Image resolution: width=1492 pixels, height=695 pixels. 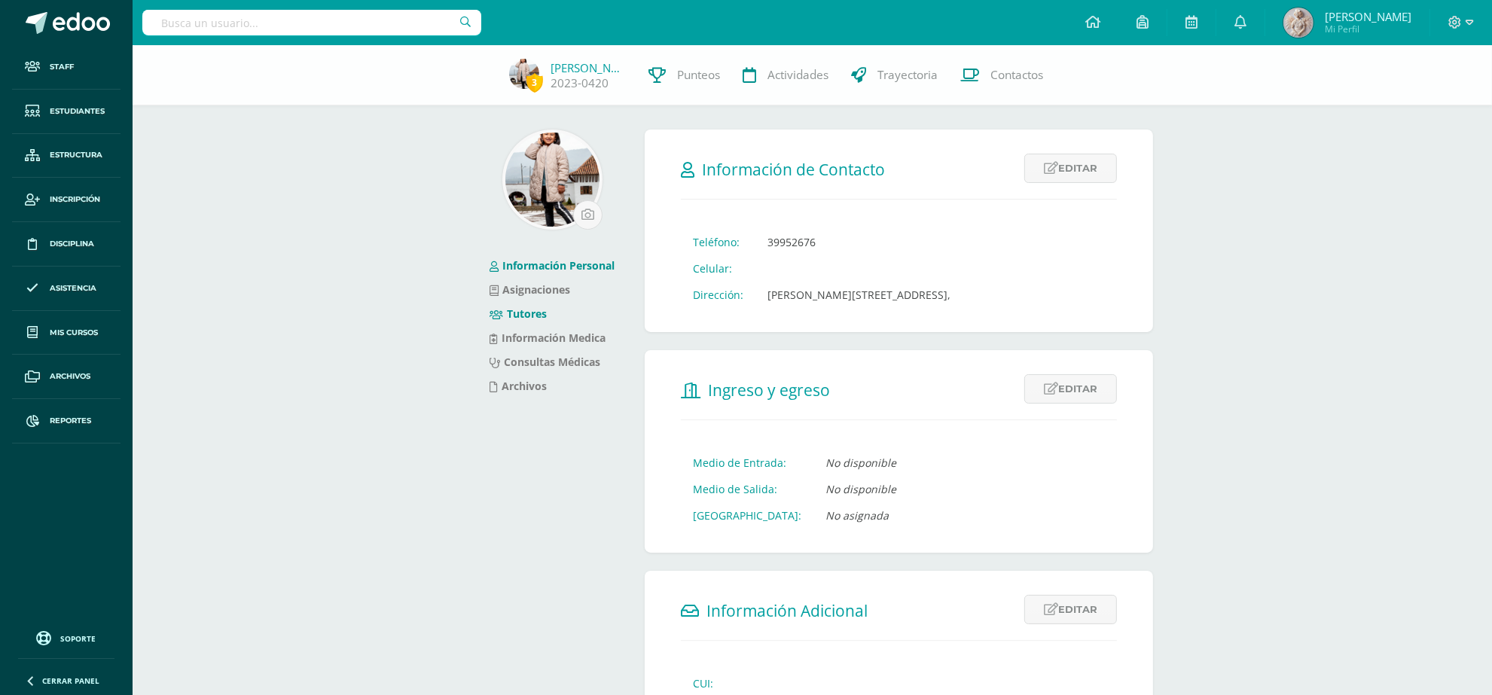 I want to click on input: Busca un usuario..., so click(x=312, y=23).